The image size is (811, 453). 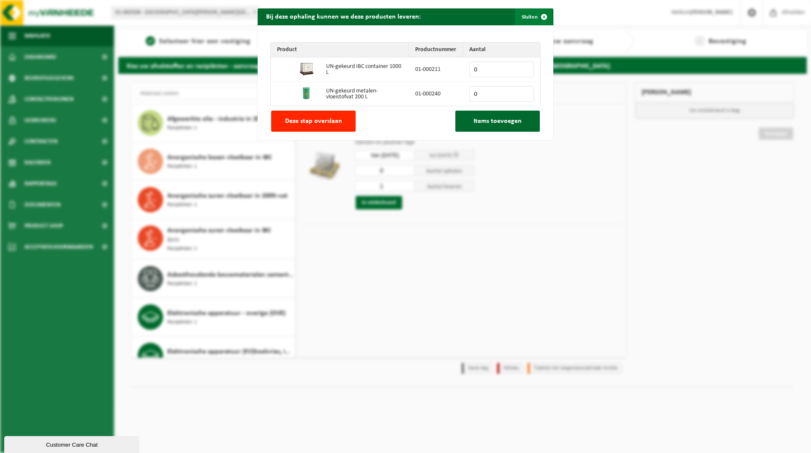 I want to click on div: Customer Care Chat, so click(x=68, y=10).